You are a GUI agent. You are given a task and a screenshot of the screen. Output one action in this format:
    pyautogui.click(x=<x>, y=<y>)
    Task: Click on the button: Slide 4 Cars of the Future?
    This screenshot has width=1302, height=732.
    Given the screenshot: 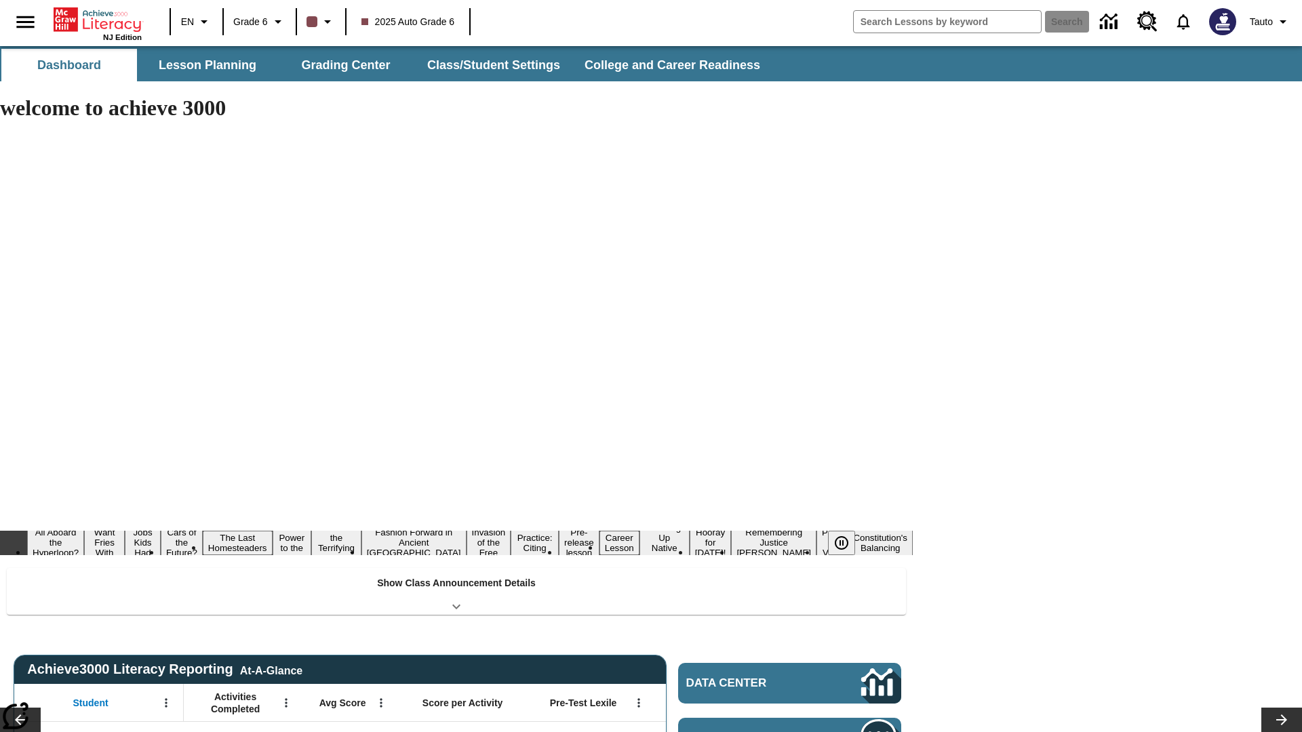 What is the action you would take?
    pyautogui.click(x=182, y=542)
    